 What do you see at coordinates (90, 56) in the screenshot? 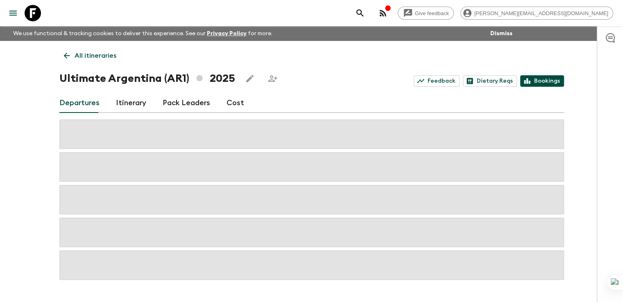
I see `a: All itineraries` at bounding box center [90, 56].